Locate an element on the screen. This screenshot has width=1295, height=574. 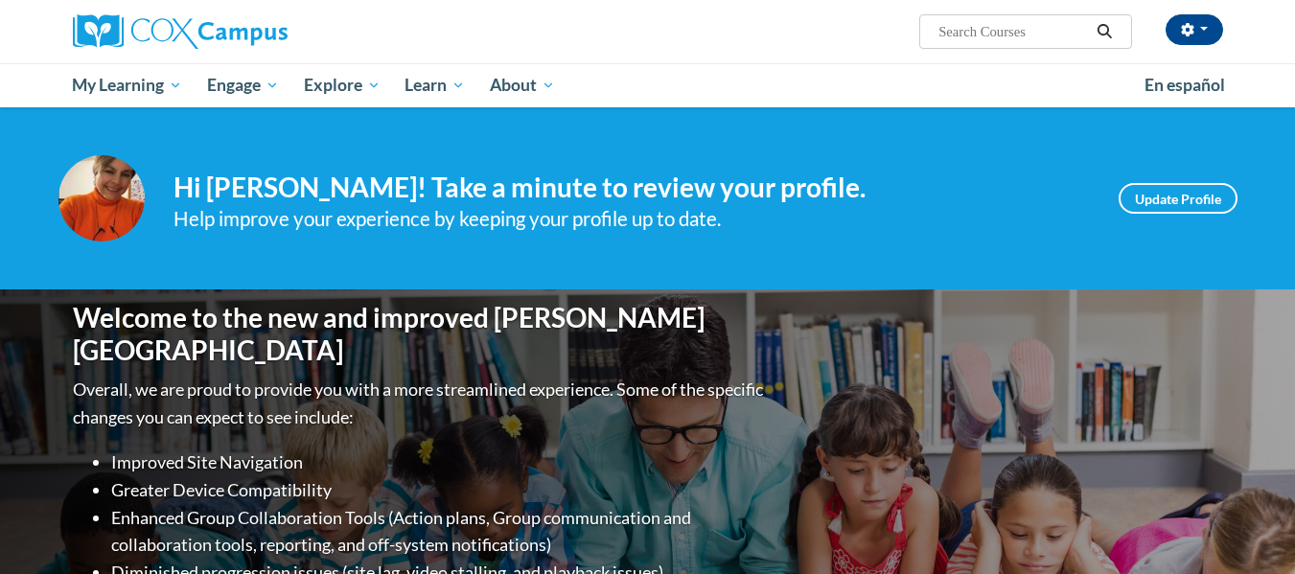
span: Learn is located at coordinates (434, 85).